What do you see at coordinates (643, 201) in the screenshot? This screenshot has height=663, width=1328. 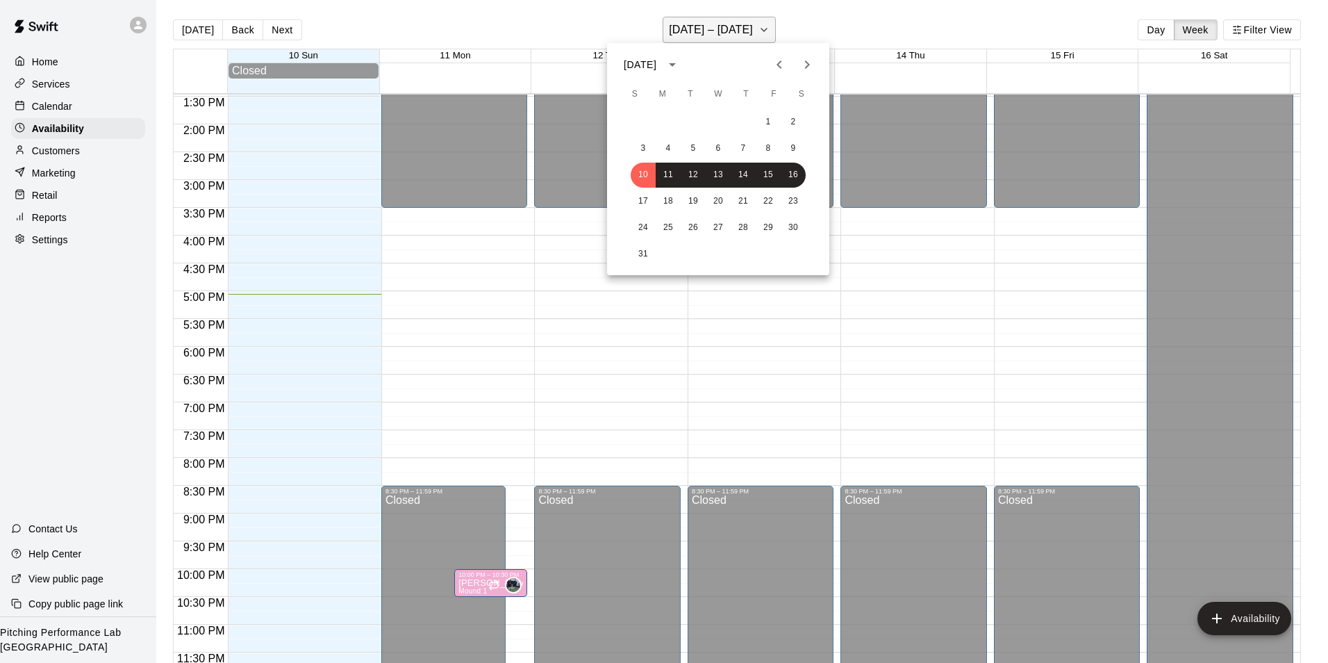 I see `button: 17` at bounding box center [643, 201].